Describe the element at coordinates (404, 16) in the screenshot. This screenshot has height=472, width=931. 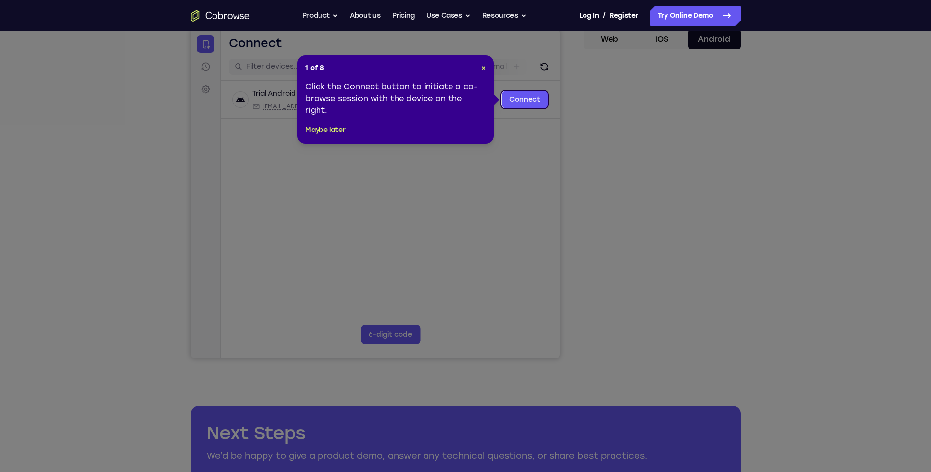
I see `a: Pricing` at that location.